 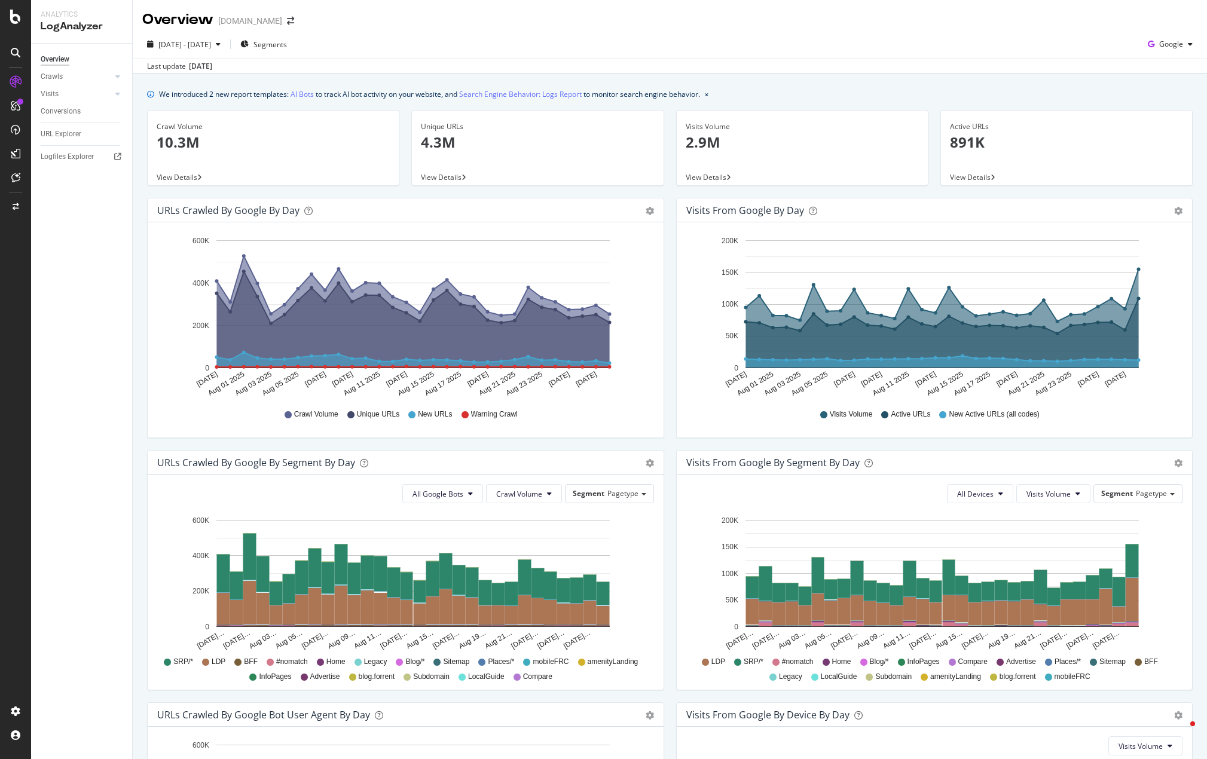 I want to click on div: Visits From Google By Device By Day, so click(x=767, y=715).